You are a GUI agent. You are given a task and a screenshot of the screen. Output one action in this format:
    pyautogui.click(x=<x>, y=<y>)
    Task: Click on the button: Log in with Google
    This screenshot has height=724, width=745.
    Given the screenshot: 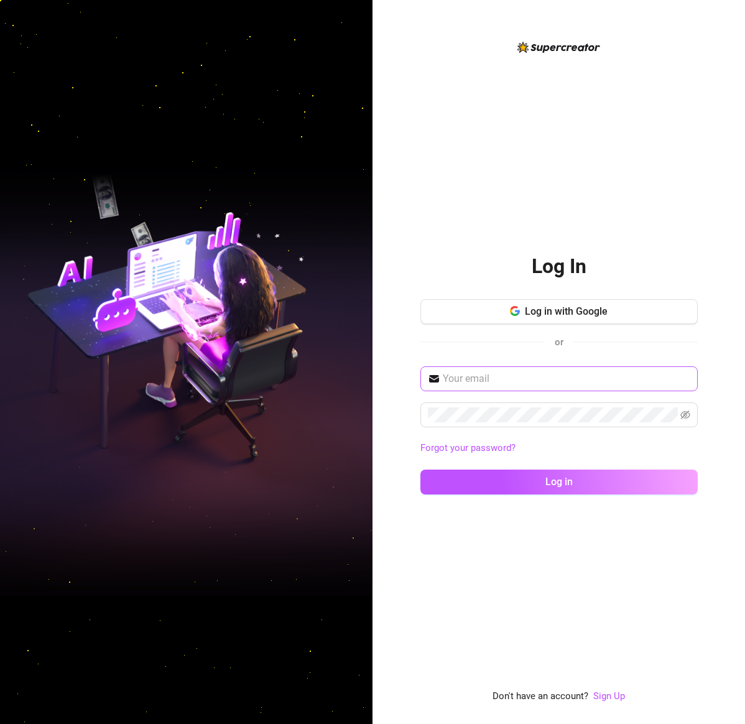 What is the action you would take?
    pyautogui.click(x=559, y=311)
    